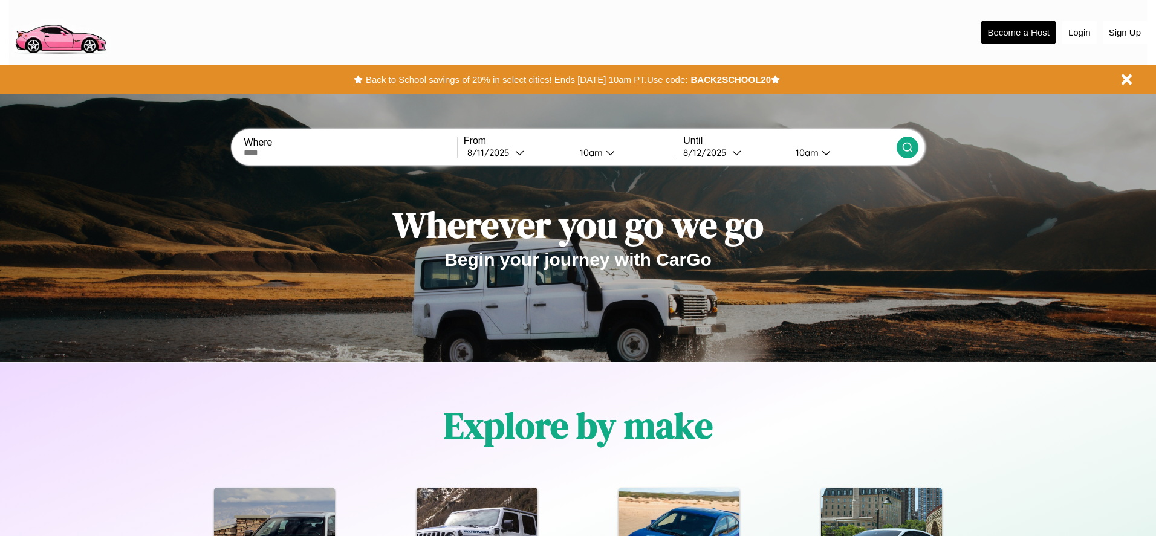 This screenshot has width=1156, height=536. Describe the element at coordinates (1079, 32) in the screenshot. I see `button: Login` at that location.